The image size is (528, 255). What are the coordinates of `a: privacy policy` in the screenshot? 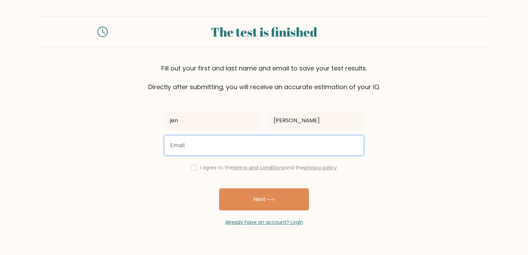 It's located at (320, 168).